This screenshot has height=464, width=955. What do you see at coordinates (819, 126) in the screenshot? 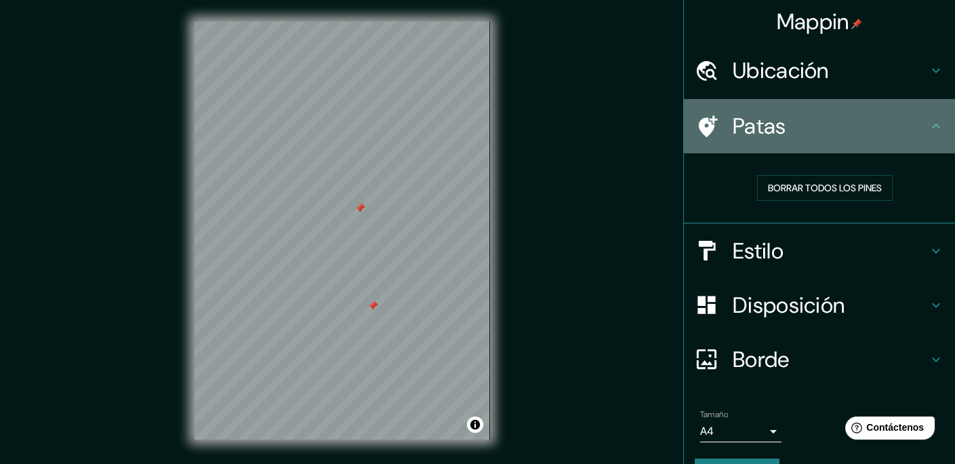
I see `div: Patas` at bounding box center [819, 126].